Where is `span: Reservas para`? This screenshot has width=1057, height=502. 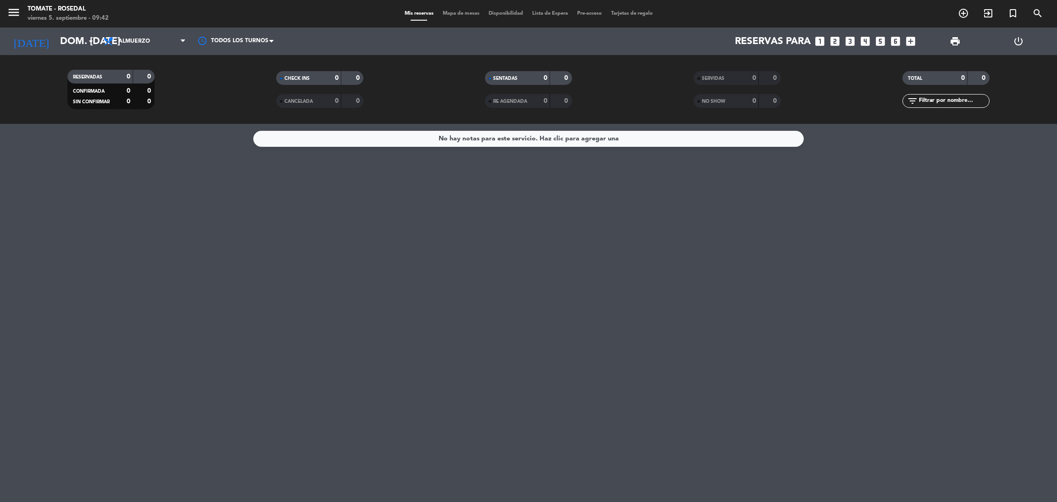 span: Reservas para is located at coordinates (773, 41).